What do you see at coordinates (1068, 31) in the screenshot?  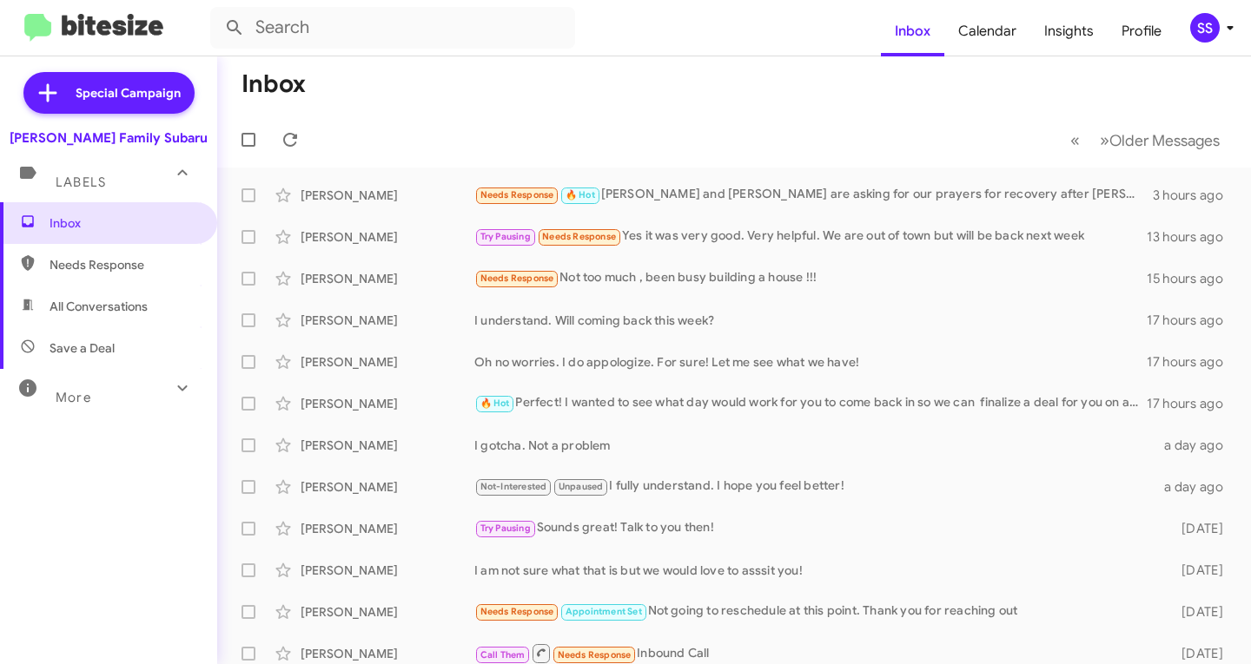 I see `span: Insights` at bounding box center [1068, 31].